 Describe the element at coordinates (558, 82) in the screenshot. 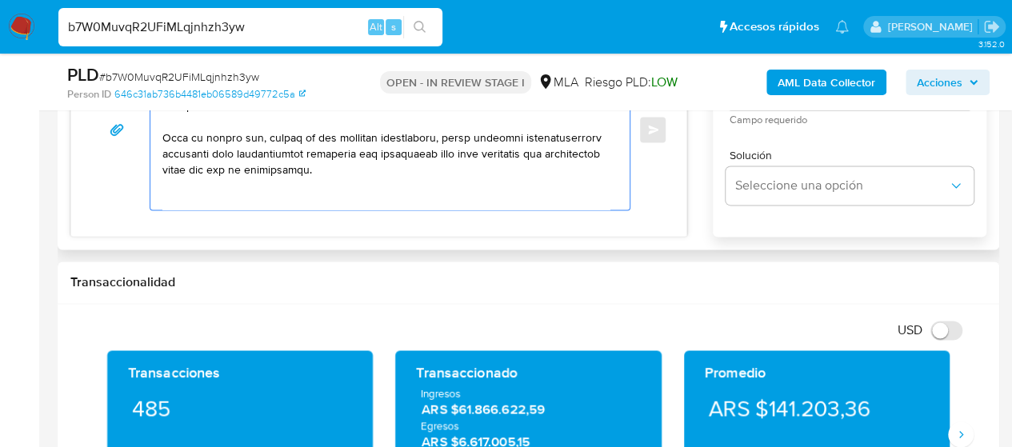

I see `div: MLA` at that location.